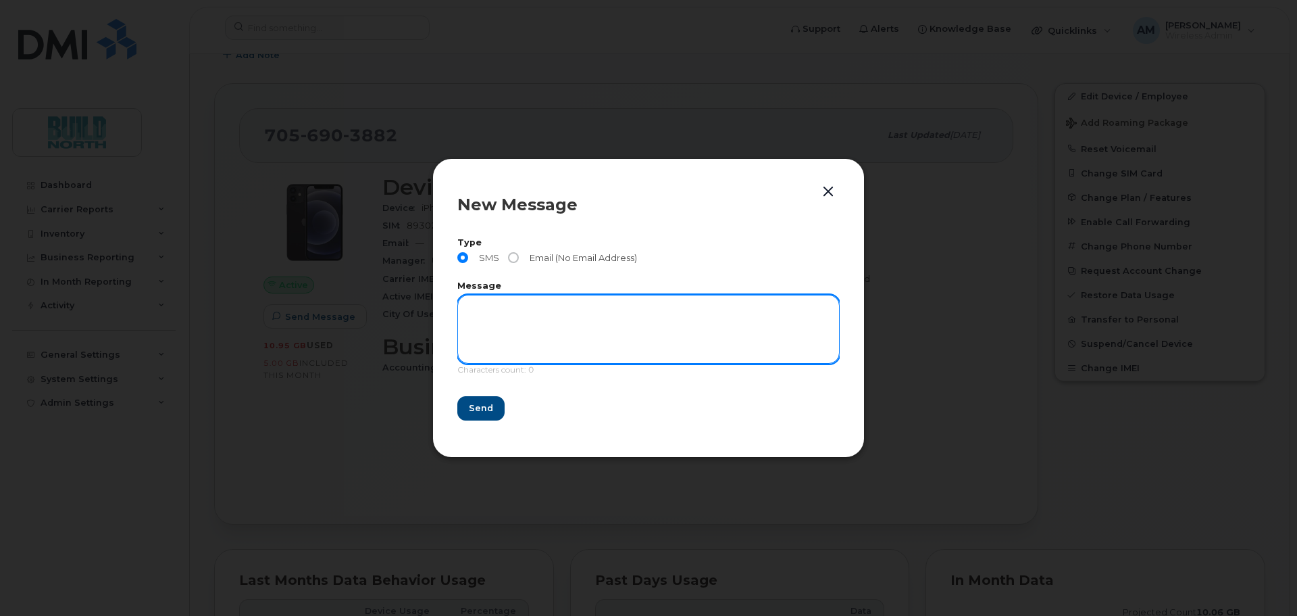  What do you see at coordinates (463, 257) in the screenshot?
I see `input: SMS` at bounding box center [463, 257].